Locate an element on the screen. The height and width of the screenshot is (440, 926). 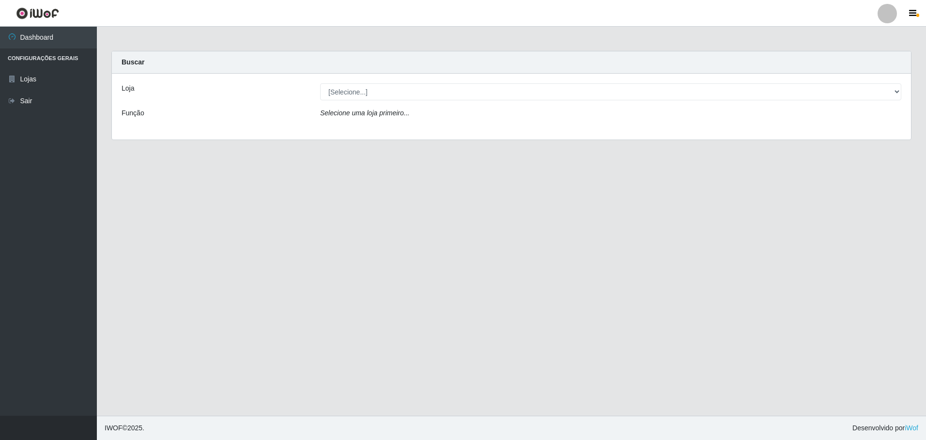
span: Desenvolvido por is located at coordinates (886, 428).